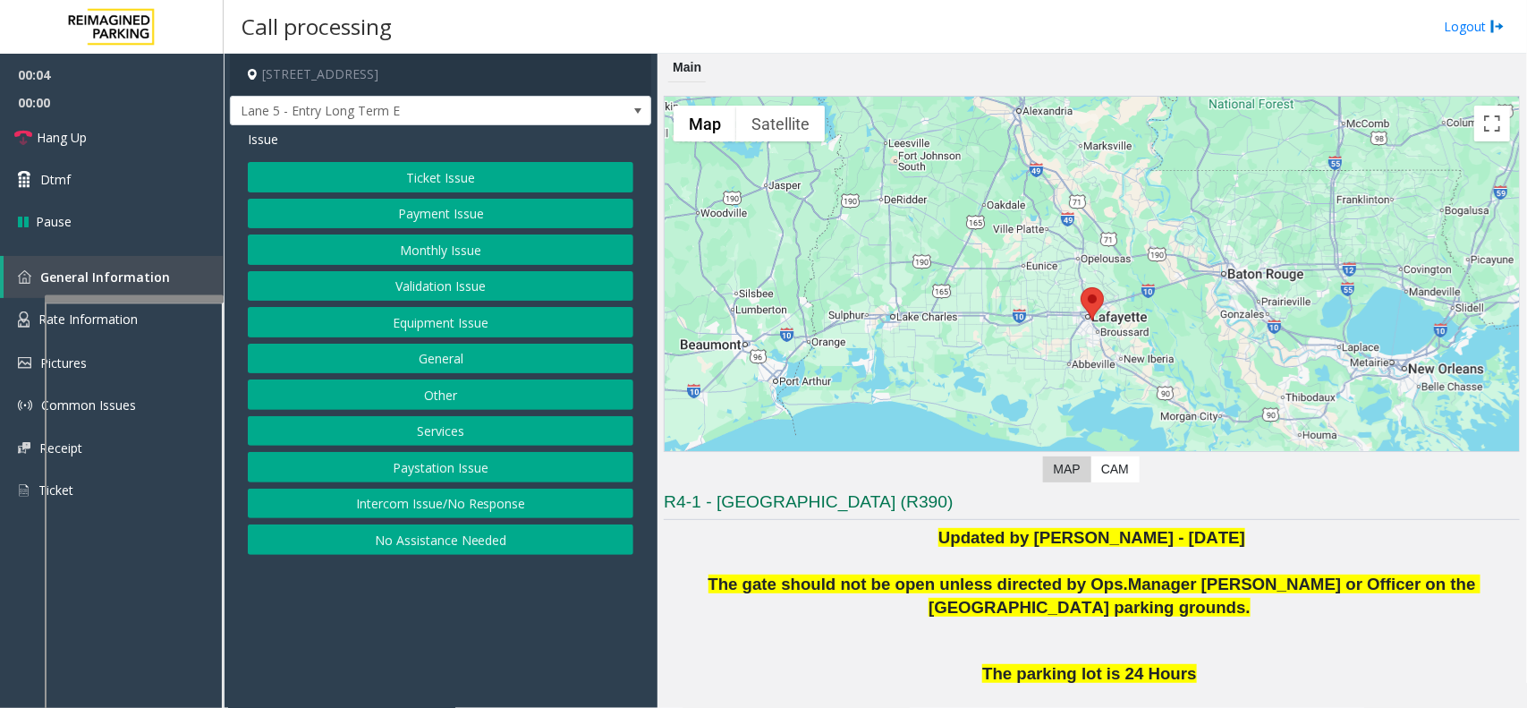  What do you see at coordinates (64, 362) in the screenshot?
I see `span: Pictures` at bounding box center [64, 362].